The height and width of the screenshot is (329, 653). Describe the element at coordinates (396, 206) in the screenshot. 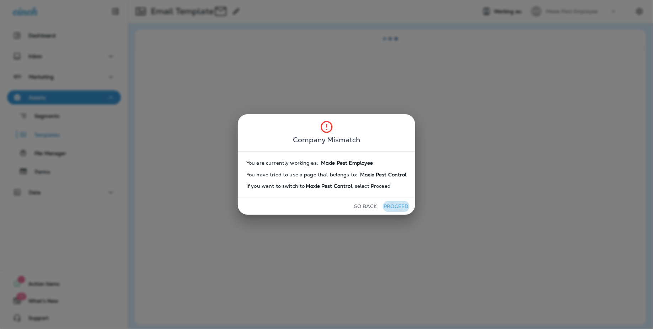

I see `button: Proceed` at that location.